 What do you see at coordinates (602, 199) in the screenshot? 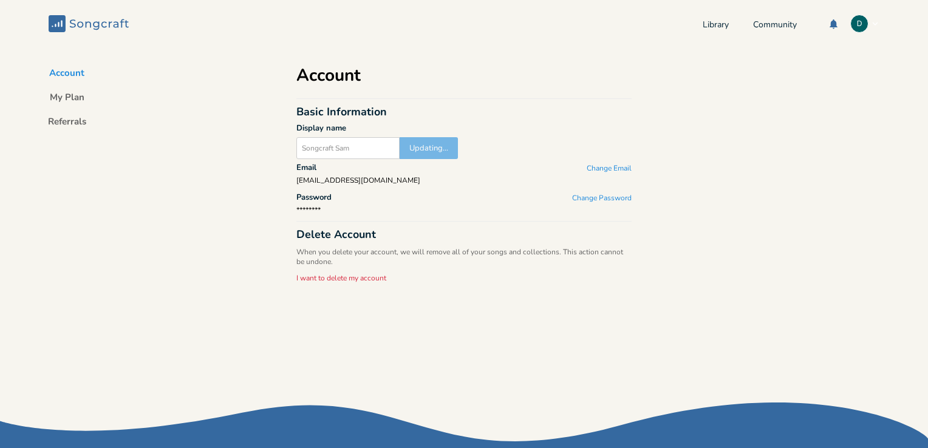
I see `button: Change Password` at bounding box center [602, 199].